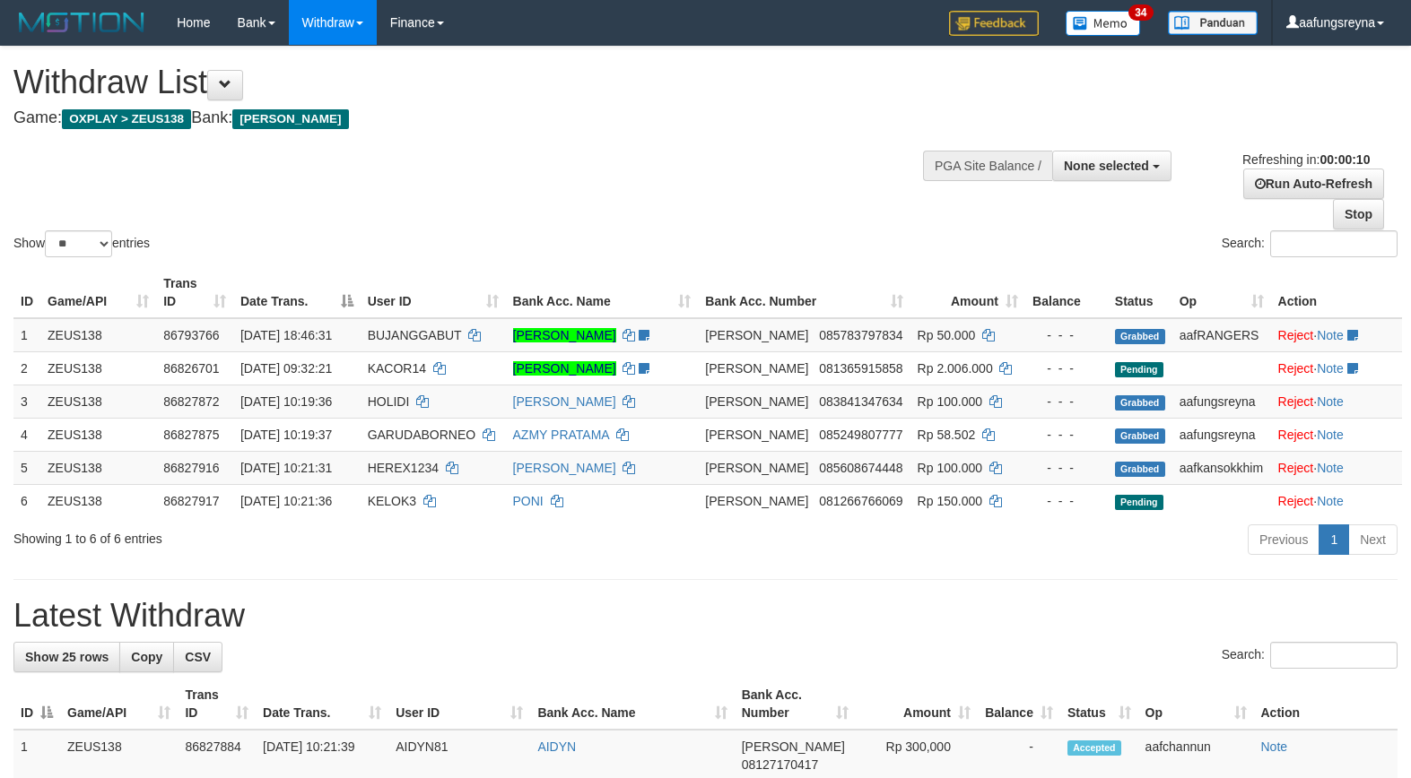 This screenshot has height=778, width=1411. I want to click on span: 86827917, so click(191, 501).